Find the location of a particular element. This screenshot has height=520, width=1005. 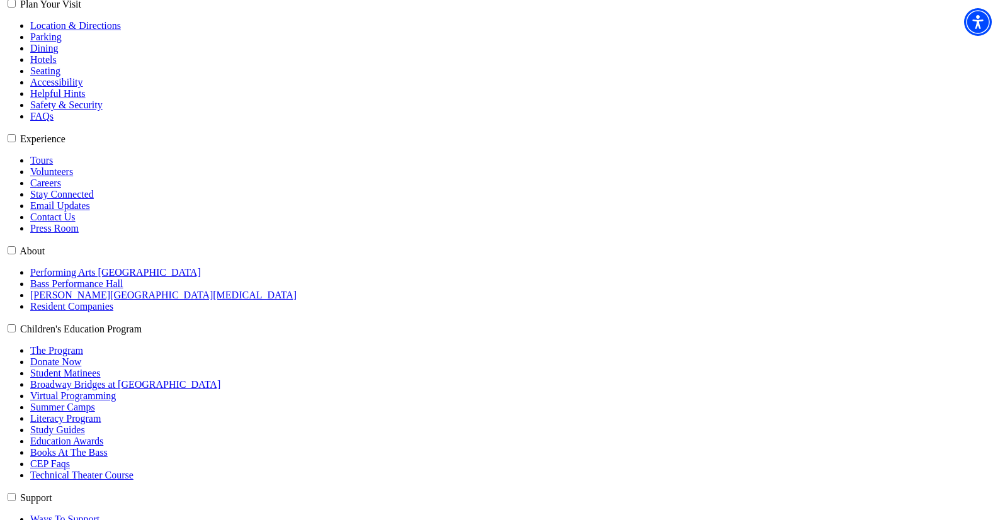

a: Careers is located at coordinates (45, 183).